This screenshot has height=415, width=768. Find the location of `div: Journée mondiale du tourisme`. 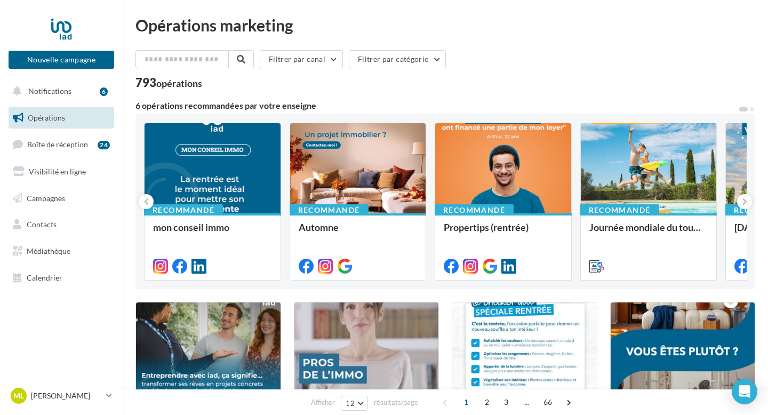

div: Journée mondiale du tourisme is located at coordinates (649, 233).